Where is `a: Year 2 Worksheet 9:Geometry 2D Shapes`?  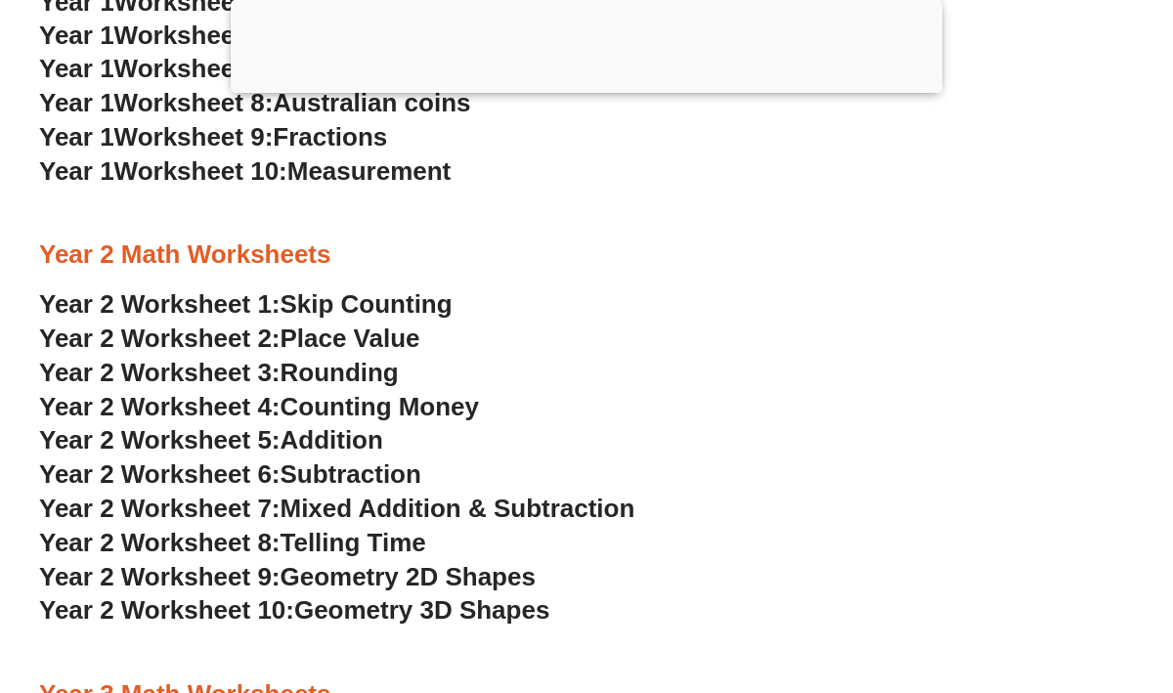
a: Year 2 Worksheet 9:Geometry 2D Shapes is located at coordinates (287, 577).